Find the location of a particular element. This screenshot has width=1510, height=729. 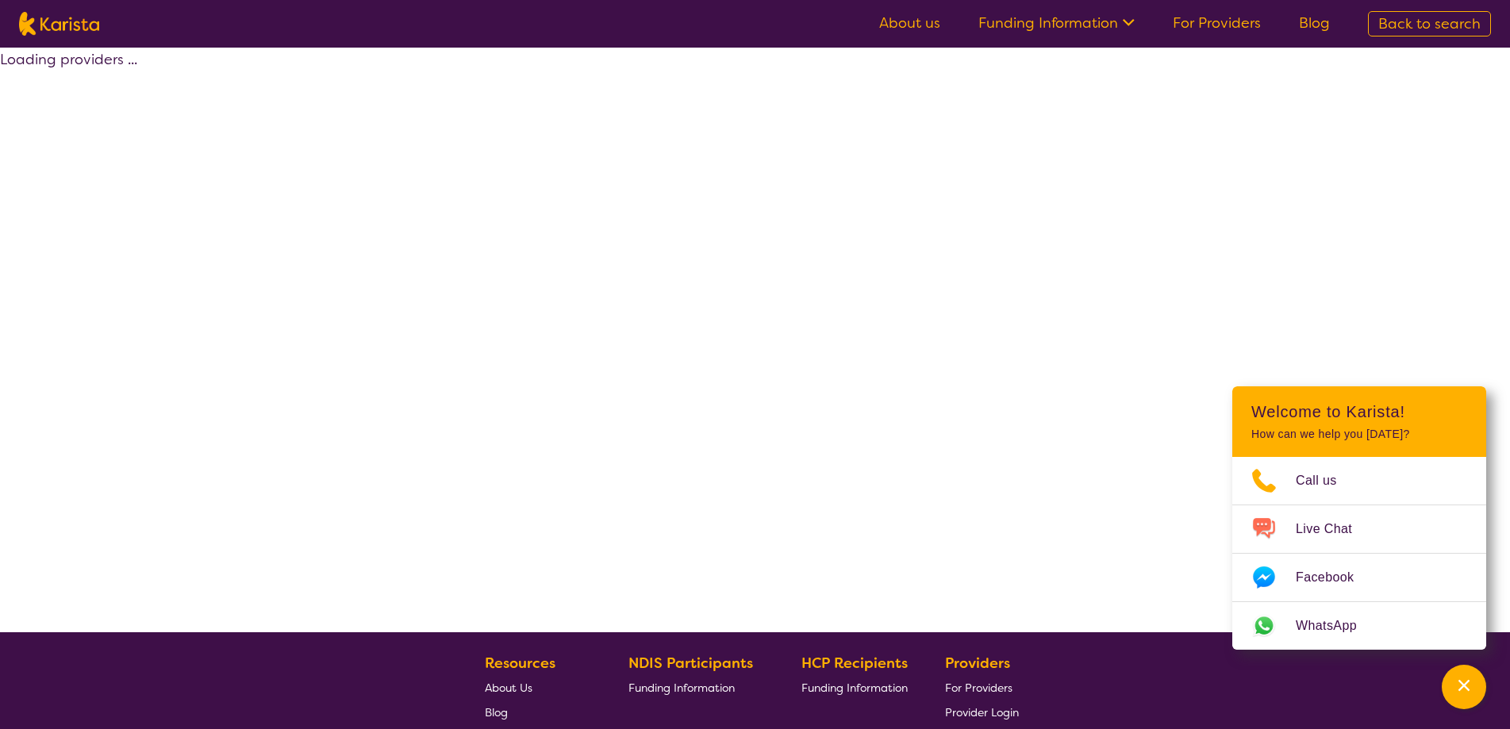

span: Provider Login is located at coordinates (982, 713).